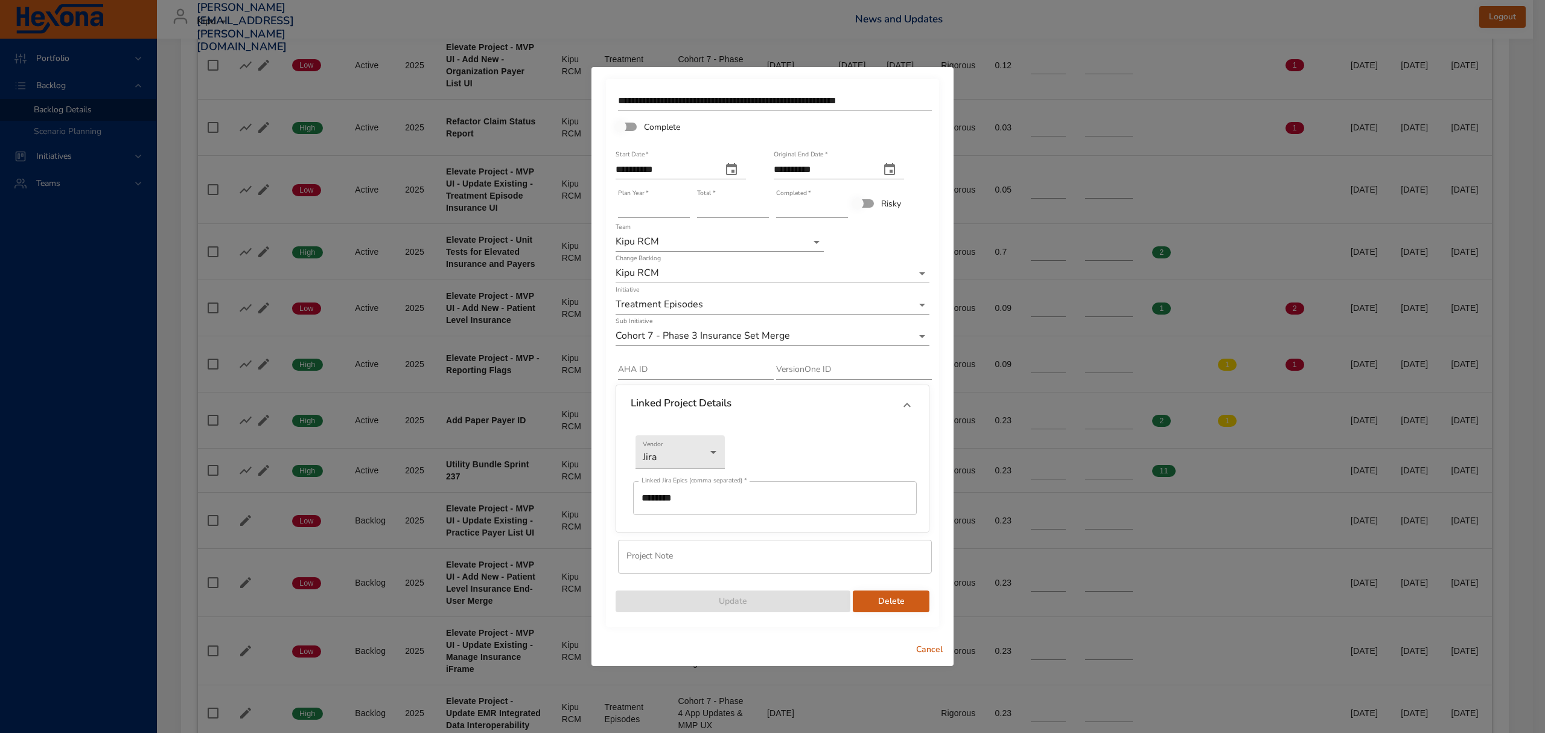 The height and width of the screenshot is (733, 1545). I want to click on button: Delete, so click(891, 601).